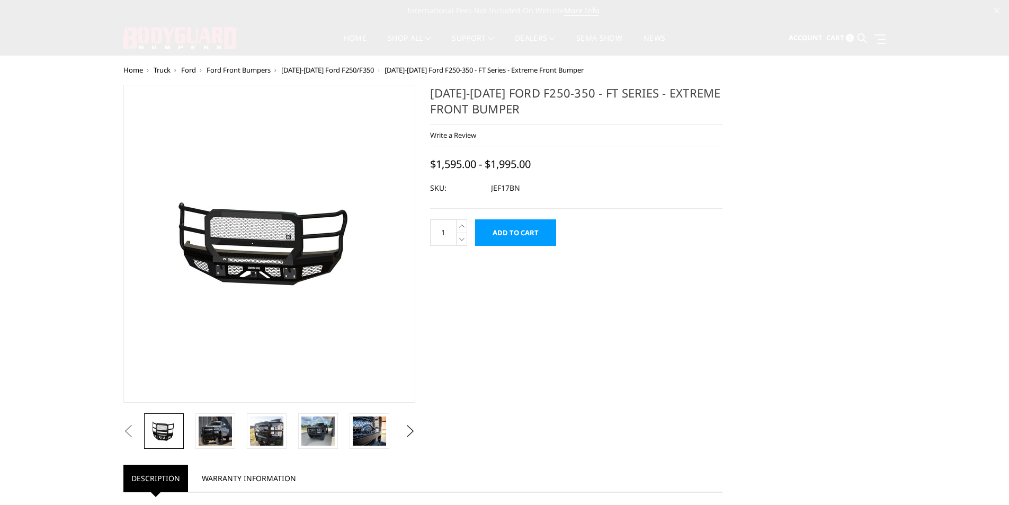  What do you see at coordinates (162, 70) in the screenshot?
I see `a: Truck` at bounding box center [162, 70].